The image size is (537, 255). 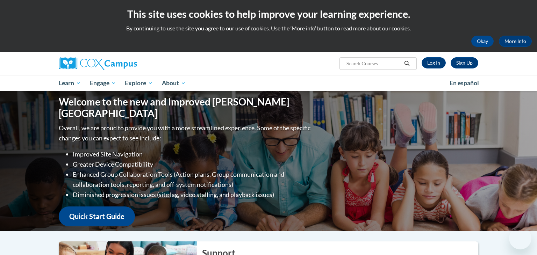 I want to click on a: Learn, so click(x=70, y=83).